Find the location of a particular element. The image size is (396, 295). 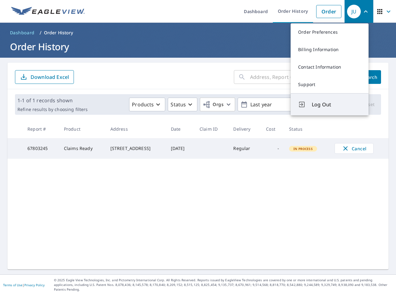

img: EV Logo is located at coordinates (48, 12).